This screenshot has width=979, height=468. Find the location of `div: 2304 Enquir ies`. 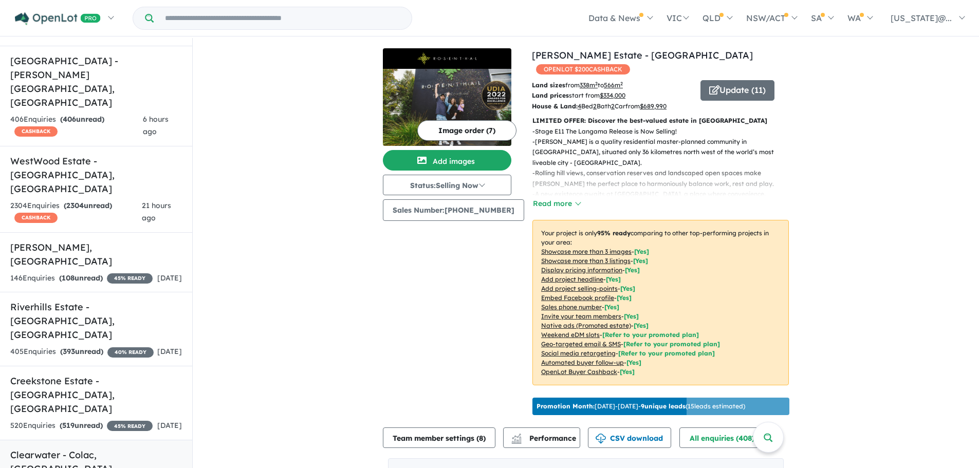

div: 2304 Enquir ies is located at coordinates (76, 212).